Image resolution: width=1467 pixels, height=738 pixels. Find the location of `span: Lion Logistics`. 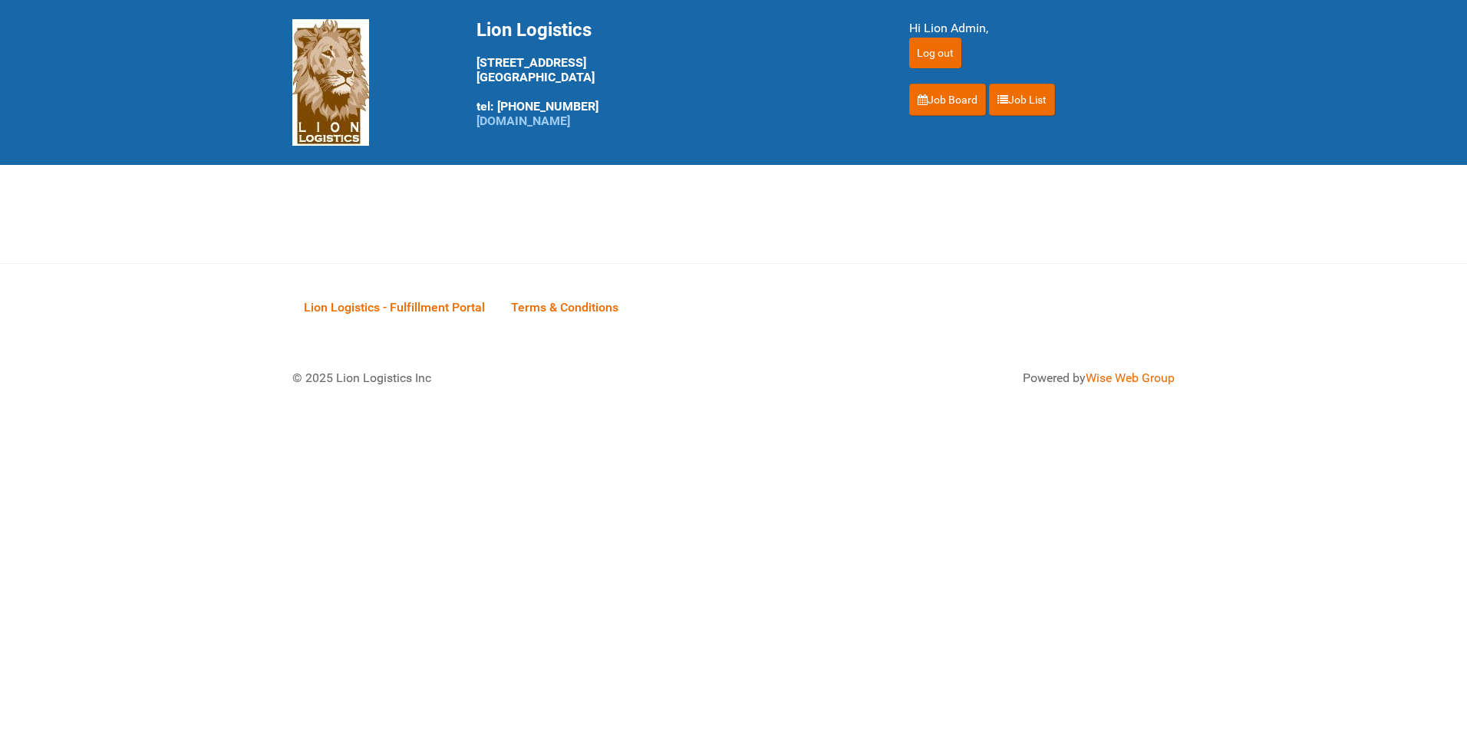

span: Lion Logistics is located at coordinates (534, 30).